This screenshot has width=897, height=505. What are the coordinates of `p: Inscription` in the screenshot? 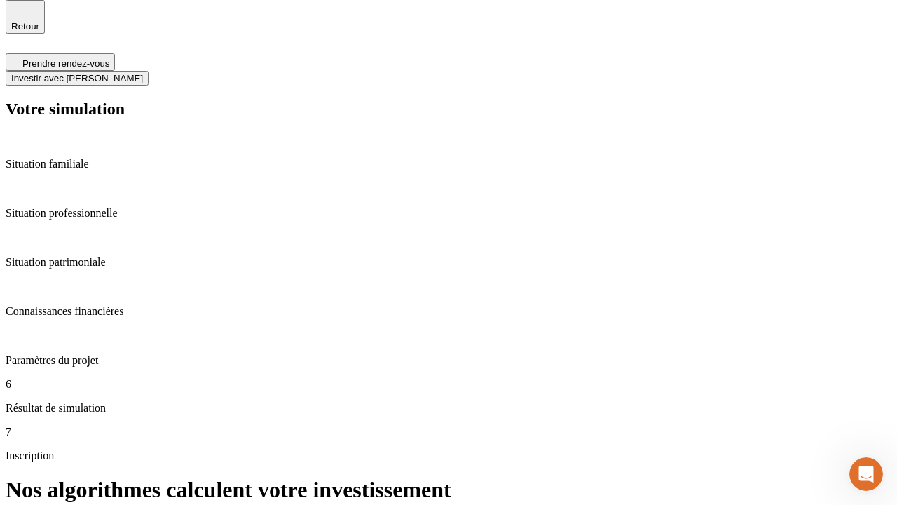 It's located at (448, 455).